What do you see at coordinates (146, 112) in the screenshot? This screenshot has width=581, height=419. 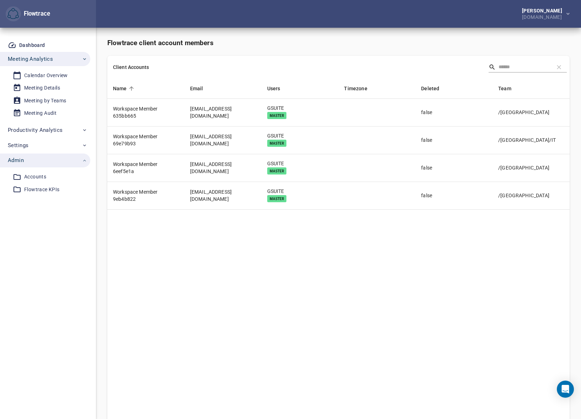 I see `td: Workspace Member 635bb665` at bounding box center [146, 112].